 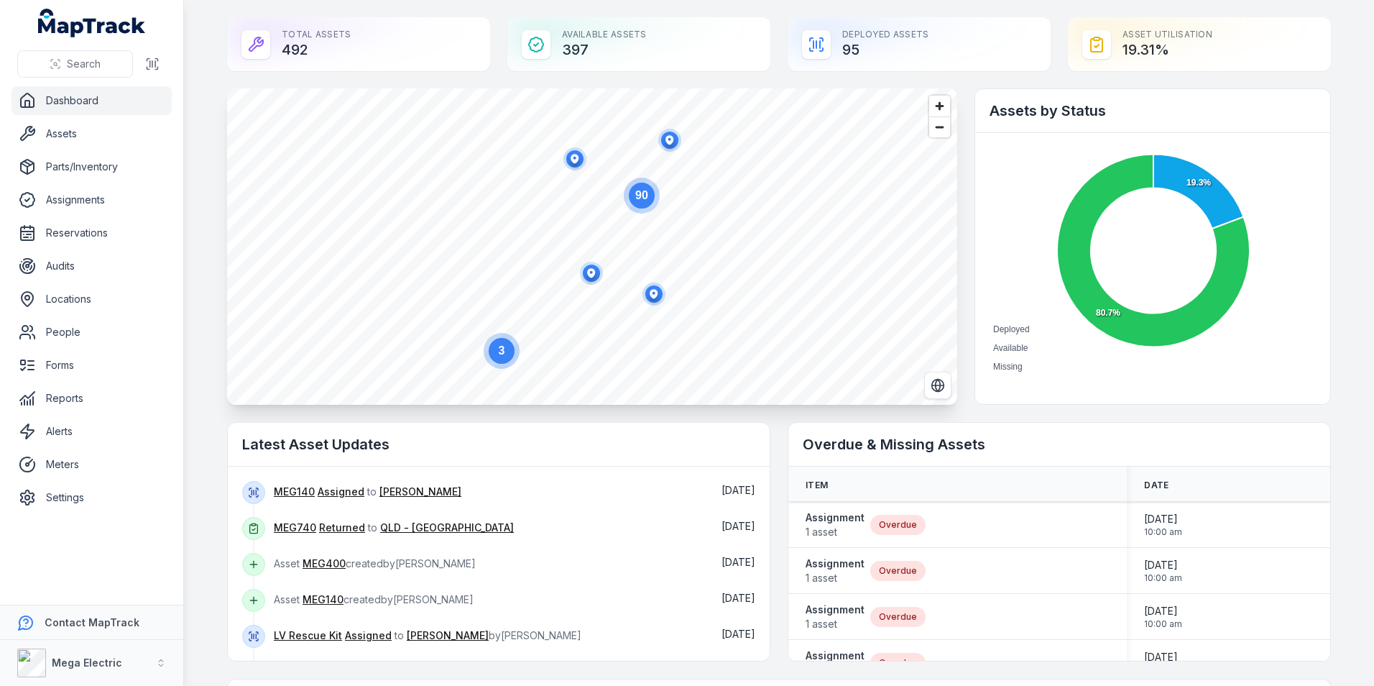 What do you see at coordinates (91, 233) in the screenshot?
I see `a: Reservations` at bounding box center [91, 233].